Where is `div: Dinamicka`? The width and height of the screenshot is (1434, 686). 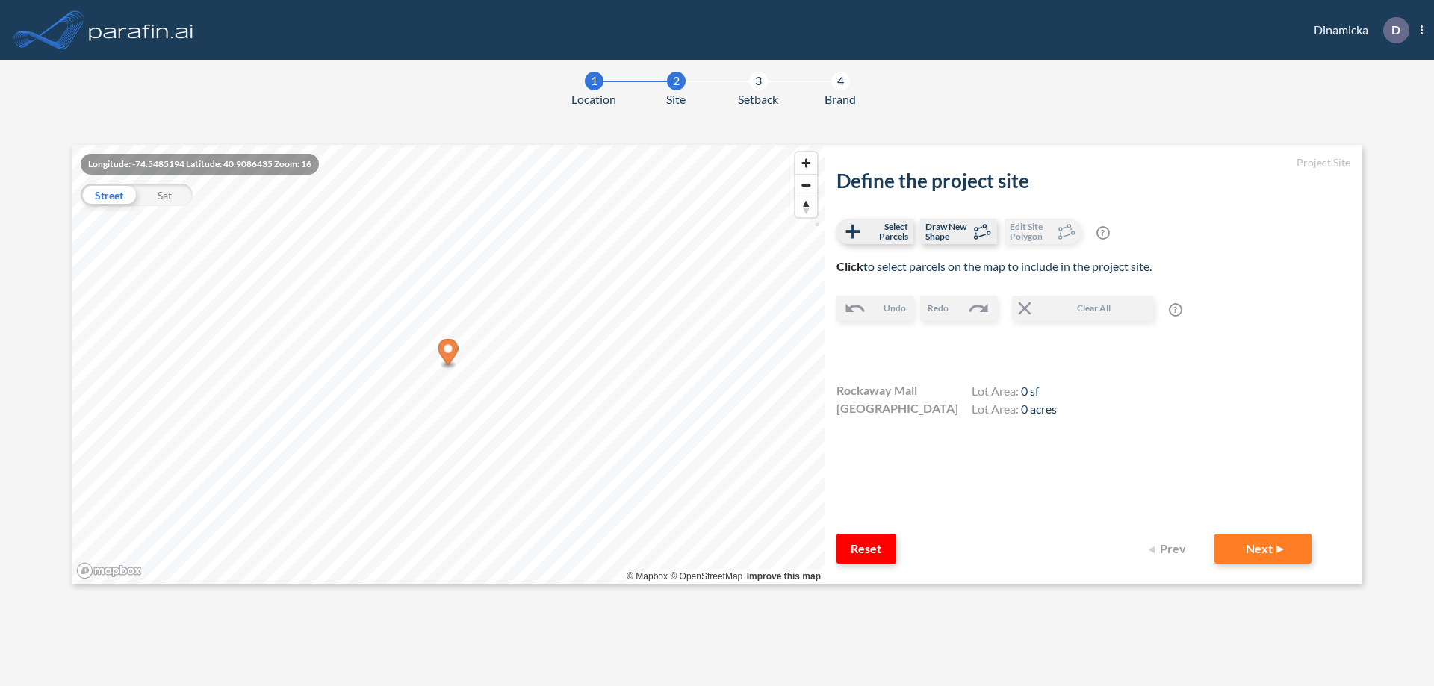 div: Dinamicka is located at coordinates (1357, 30).